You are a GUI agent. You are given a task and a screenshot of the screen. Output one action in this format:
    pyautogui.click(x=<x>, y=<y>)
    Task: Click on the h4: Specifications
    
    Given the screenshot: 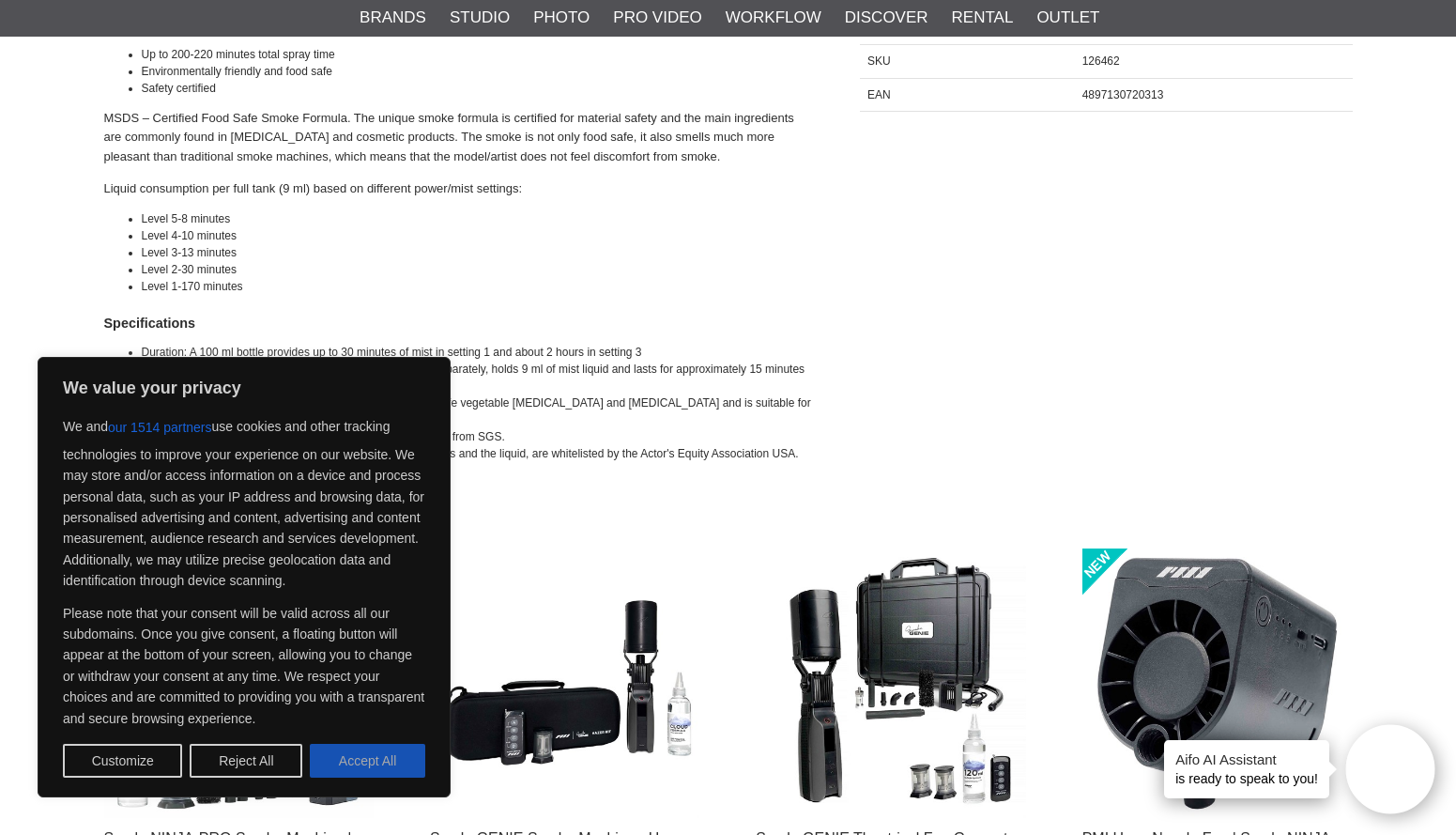 What is the action you would take?
    pyautogui.click(x=458, y=323)
    